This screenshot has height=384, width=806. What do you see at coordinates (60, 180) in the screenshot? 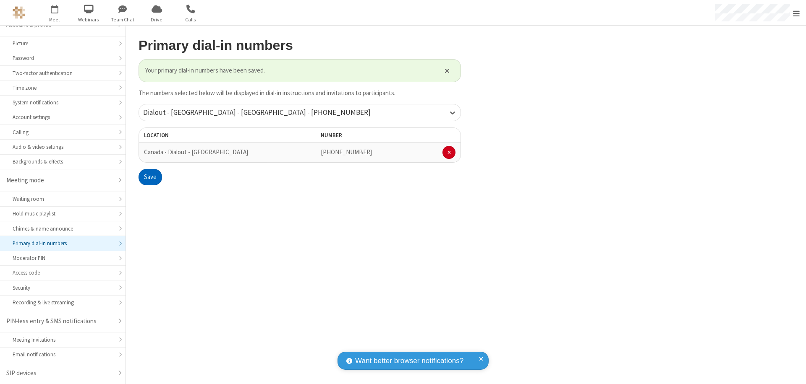
I see `div: Meeting mode` at bounding box center [60, 180].